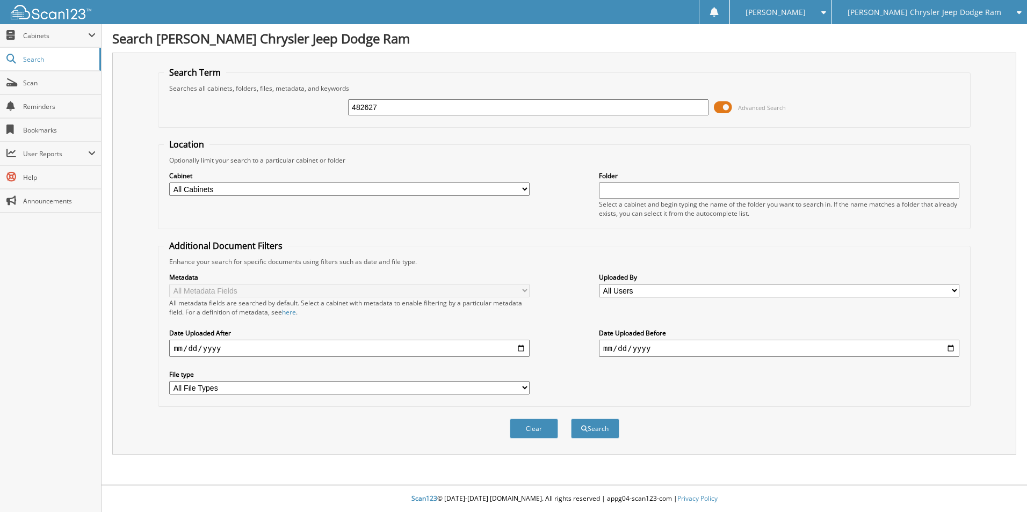 The height and width of the screenshot is (512, 1027). Describe the element at coordinates (195, 73) in the screenshot. I see `legend: Search Term` at that location.